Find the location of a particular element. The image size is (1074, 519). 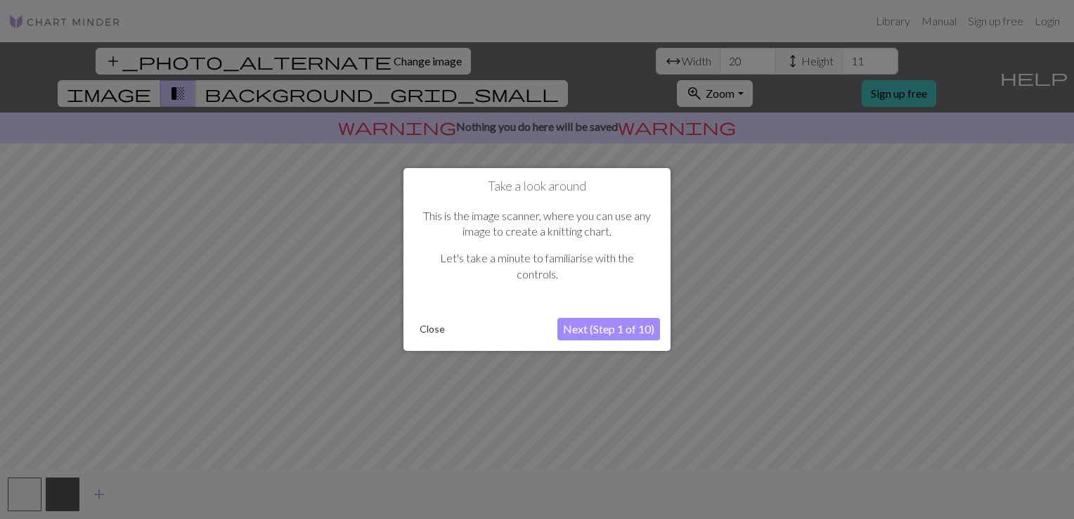

button: Next (Step 1 of 10) is located at coordinates (609, 329).